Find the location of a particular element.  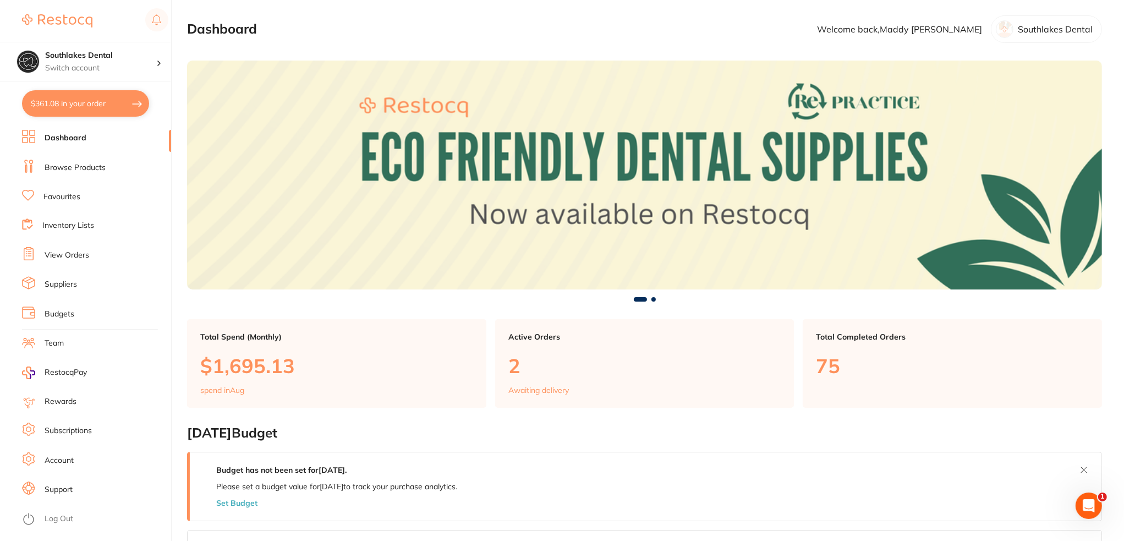

a: Dashboard is located at coordinates (65, 138).